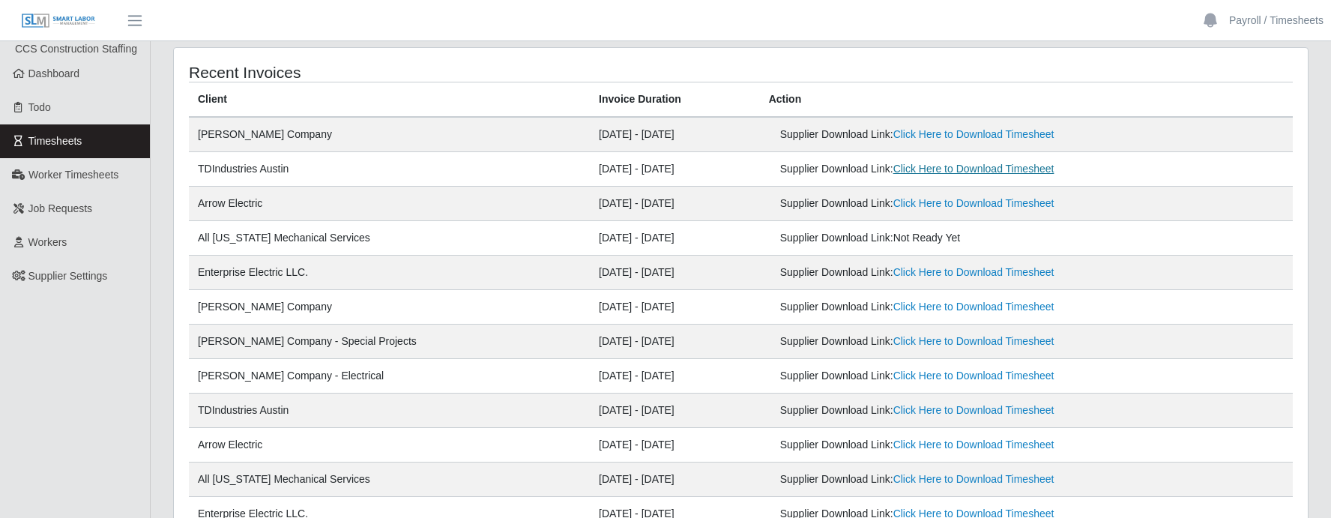 The width and height of the screenshot is (1331, 518). I want to click on td: Enterprise Electric LLC., so click(389, 273).